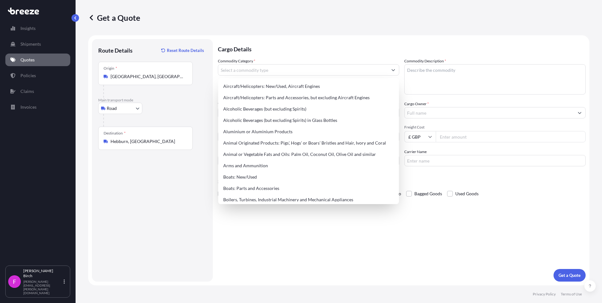 The image size is (602, 303). What do you see at coordinates (185, 50) in the screenshot?
I see `p: Reset Route Details` at bounding box center [185, 50].